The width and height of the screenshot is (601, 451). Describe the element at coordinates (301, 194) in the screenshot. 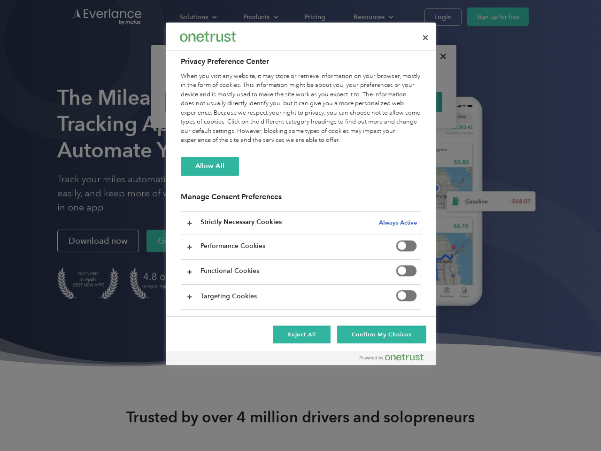

I see `div: Preference center` at that location.